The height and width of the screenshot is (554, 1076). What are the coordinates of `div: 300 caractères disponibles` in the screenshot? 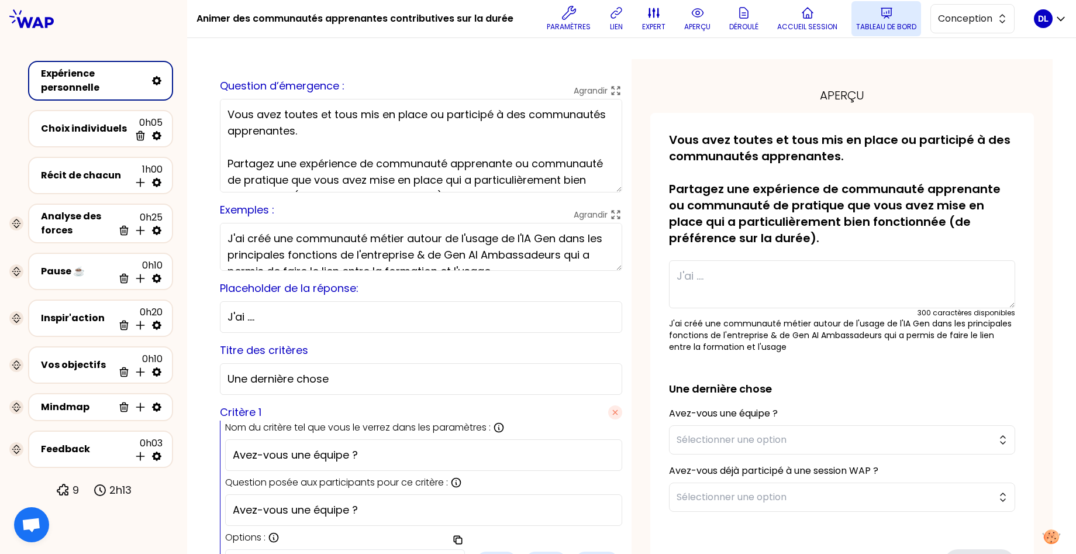 It's located at (966, 313).